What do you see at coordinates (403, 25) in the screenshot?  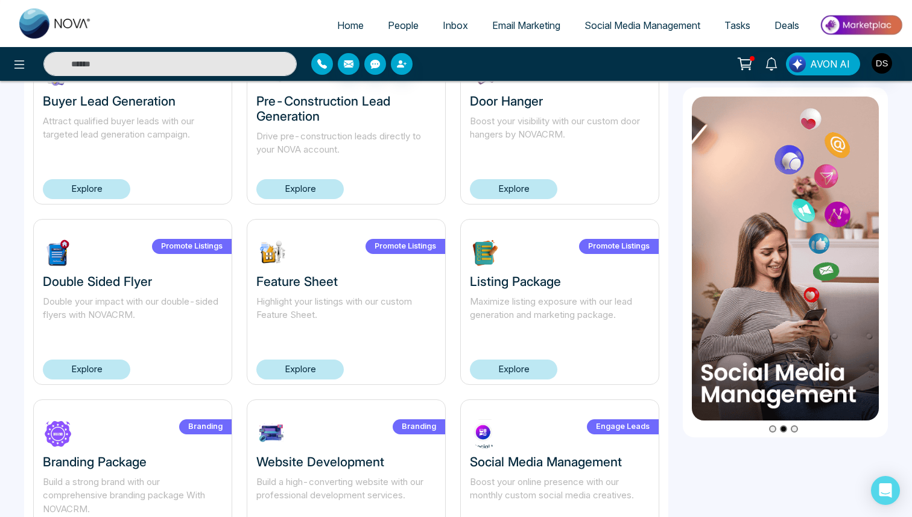 I see `a: People` at bounding box center [403, 25].